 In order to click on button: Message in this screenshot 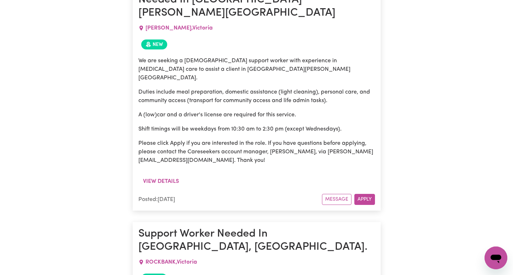, I will do `click(337, 199)`.